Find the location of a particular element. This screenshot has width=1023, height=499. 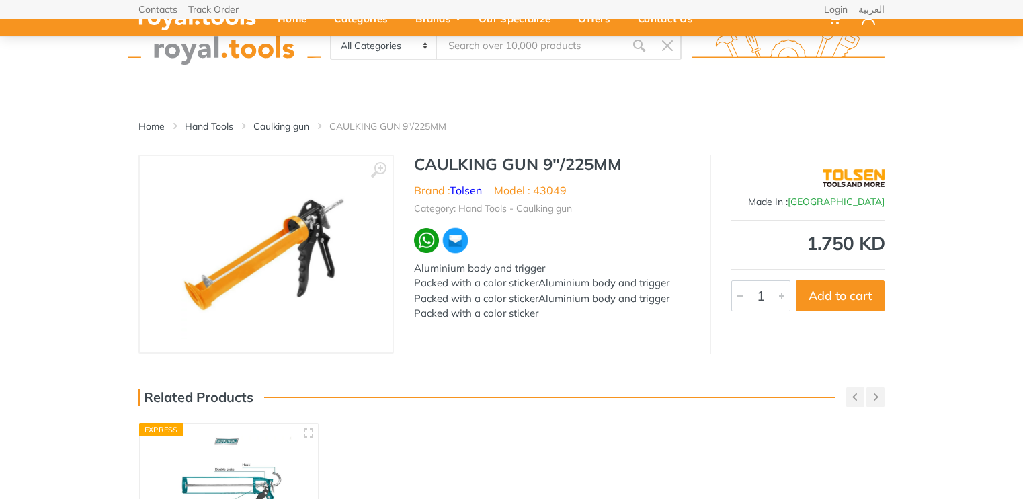

li: Model : 43049 is located at coordinates (530, 190).